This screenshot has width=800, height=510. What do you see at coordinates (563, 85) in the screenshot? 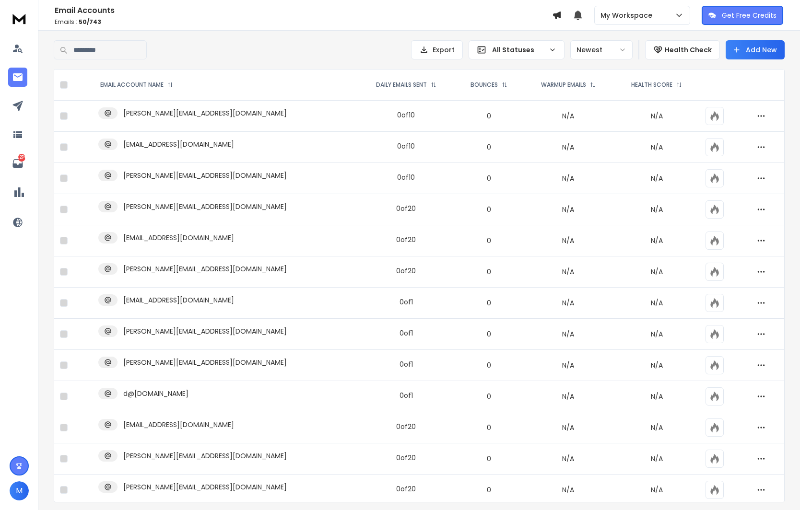
I see `p: WARMUP EMAILS` at bounding box center [563, 85].